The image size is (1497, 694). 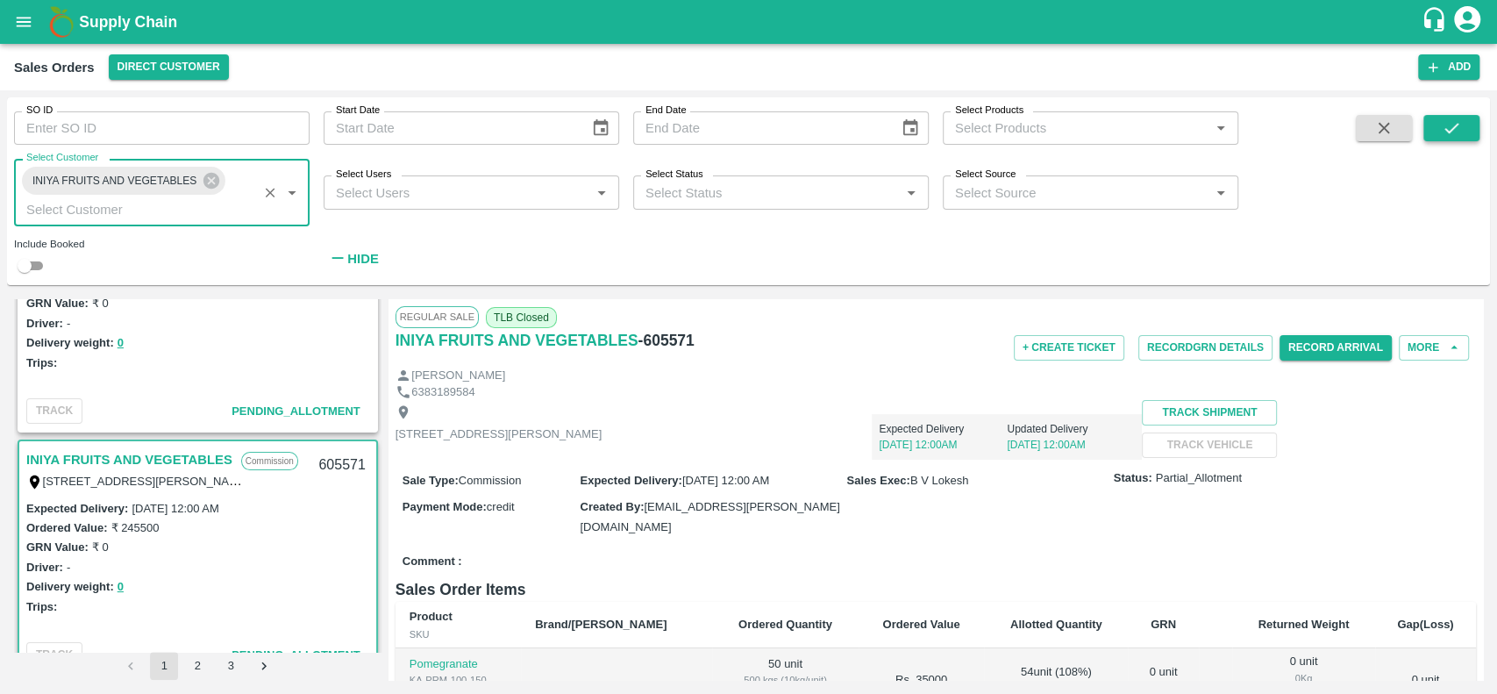 I want to click on label: Sales Exec :, so click(x=879, y=480).